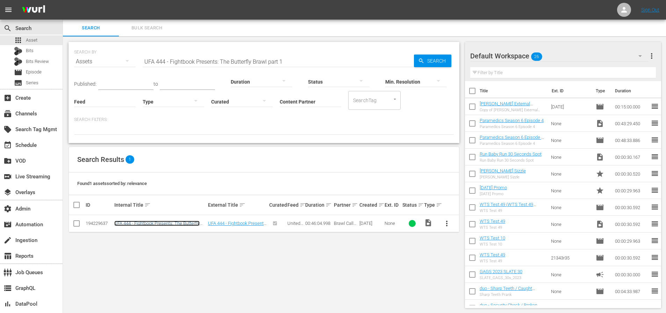 The image size is (666, 313). What do you see at coordinates (392, 223) in the screenshot?
I see `div: None` at bounding box center [392, 223].